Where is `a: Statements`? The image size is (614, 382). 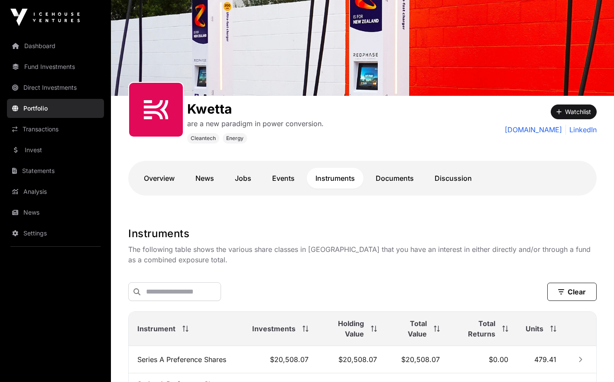
a: Statements is located at coordinates (55, 171).